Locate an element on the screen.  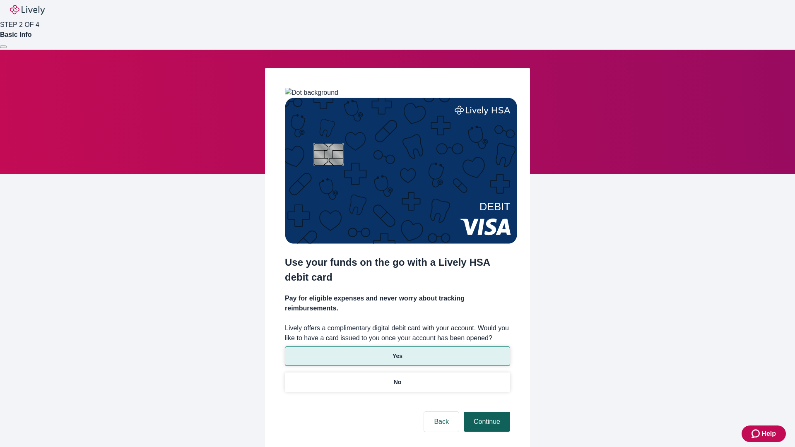
p: No is located at coordinates (397, 382).